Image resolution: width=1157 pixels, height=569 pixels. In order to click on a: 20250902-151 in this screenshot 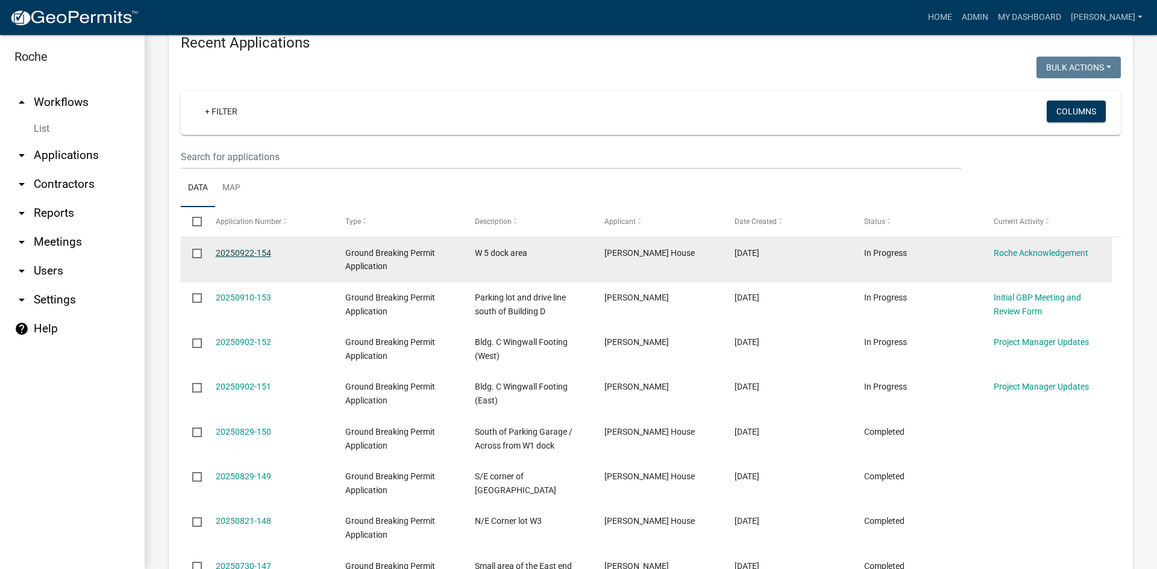, I will do `click(243, 387)`.